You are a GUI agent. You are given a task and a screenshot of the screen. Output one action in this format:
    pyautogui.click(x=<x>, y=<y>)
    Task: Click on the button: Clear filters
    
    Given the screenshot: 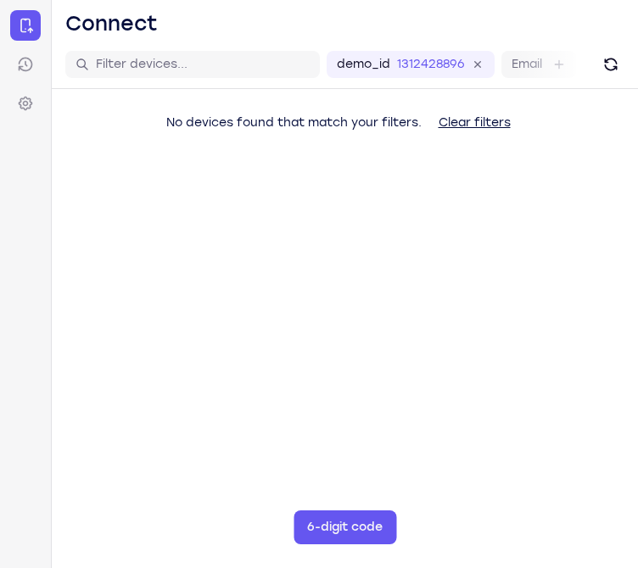 What is the action you would take?
    pyautogui.click(x=474, y=123)
    